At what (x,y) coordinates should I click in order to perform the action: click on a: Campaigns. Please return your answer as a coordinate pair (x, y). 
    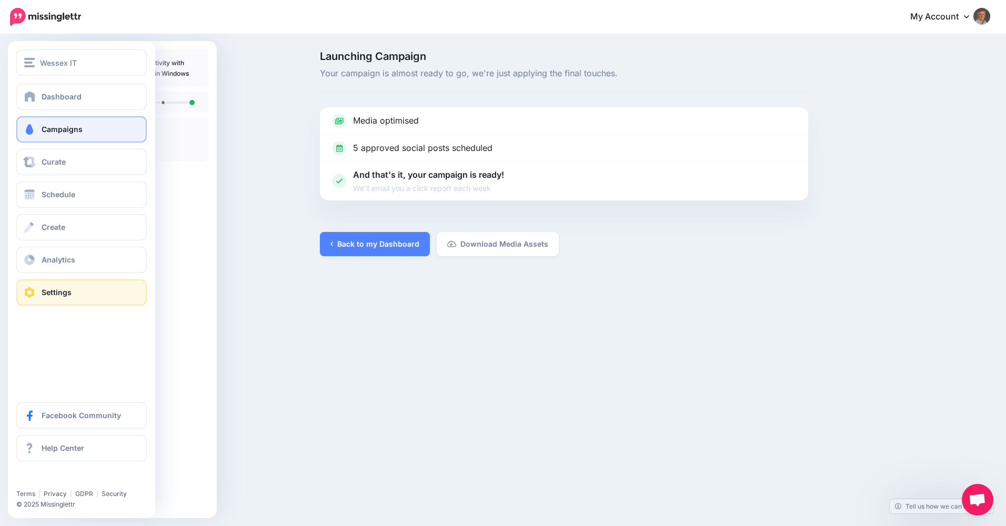
    Looking at the image, I should click on (82, 129).